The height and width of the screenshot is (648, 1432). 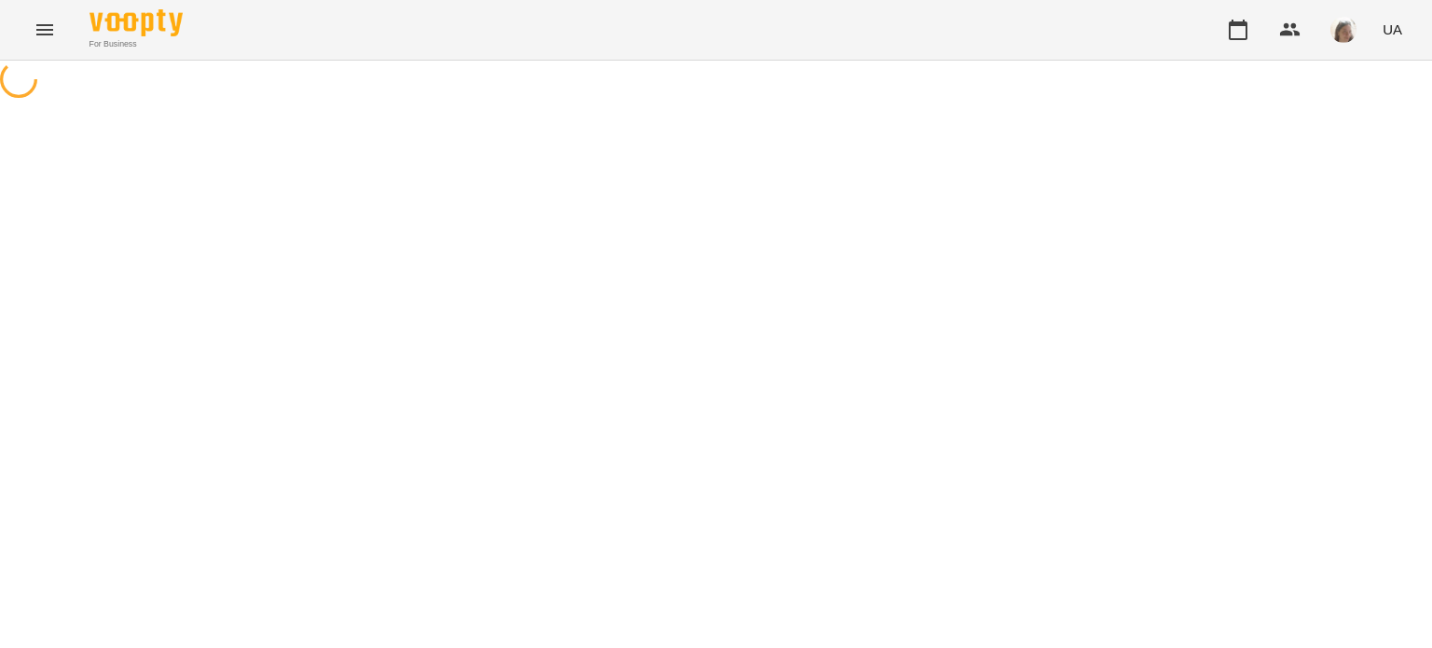 What do you see at coordinates (45, 30) in the screenshot?
I see `button: Menu` at bounding box center [45, 30].